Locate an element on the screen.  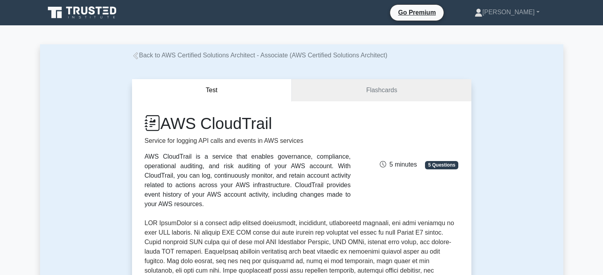
a: Go Premium is located at coordinates (417, 12).